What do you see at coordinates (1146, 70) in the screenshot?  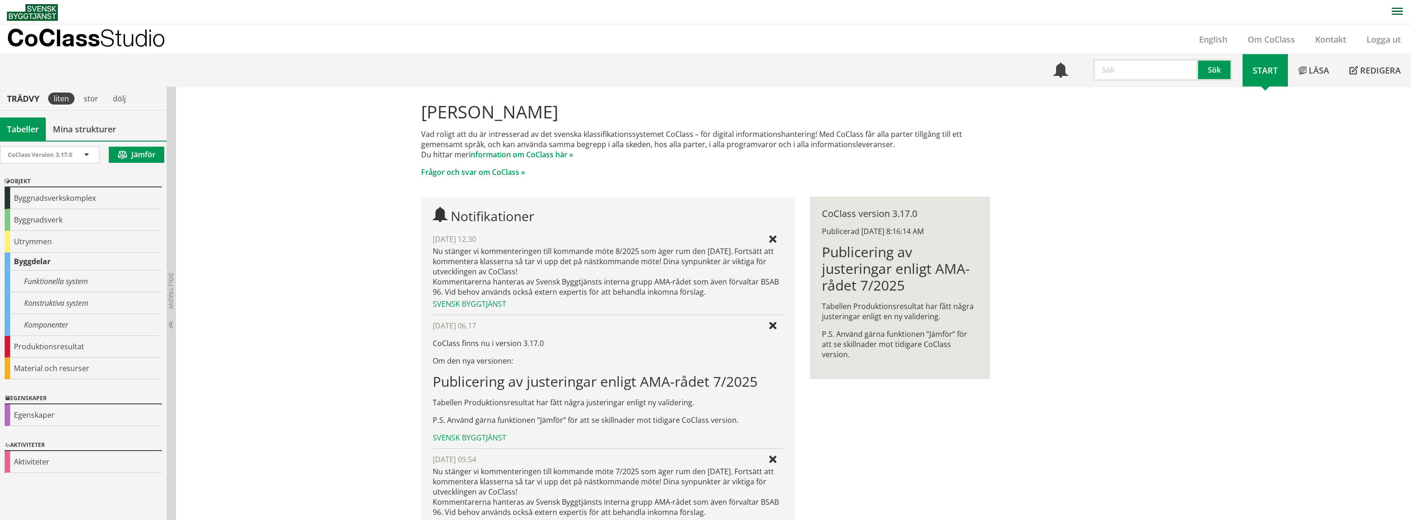 I see `input: Sök` at bounding box center [1146, 70].